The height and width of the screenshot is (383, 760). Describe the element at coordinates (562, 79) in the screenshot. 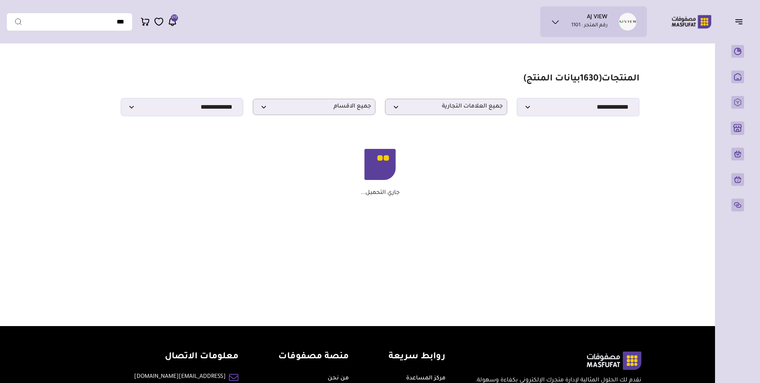

I see `span: ( بيانات المنتج)` at that location.